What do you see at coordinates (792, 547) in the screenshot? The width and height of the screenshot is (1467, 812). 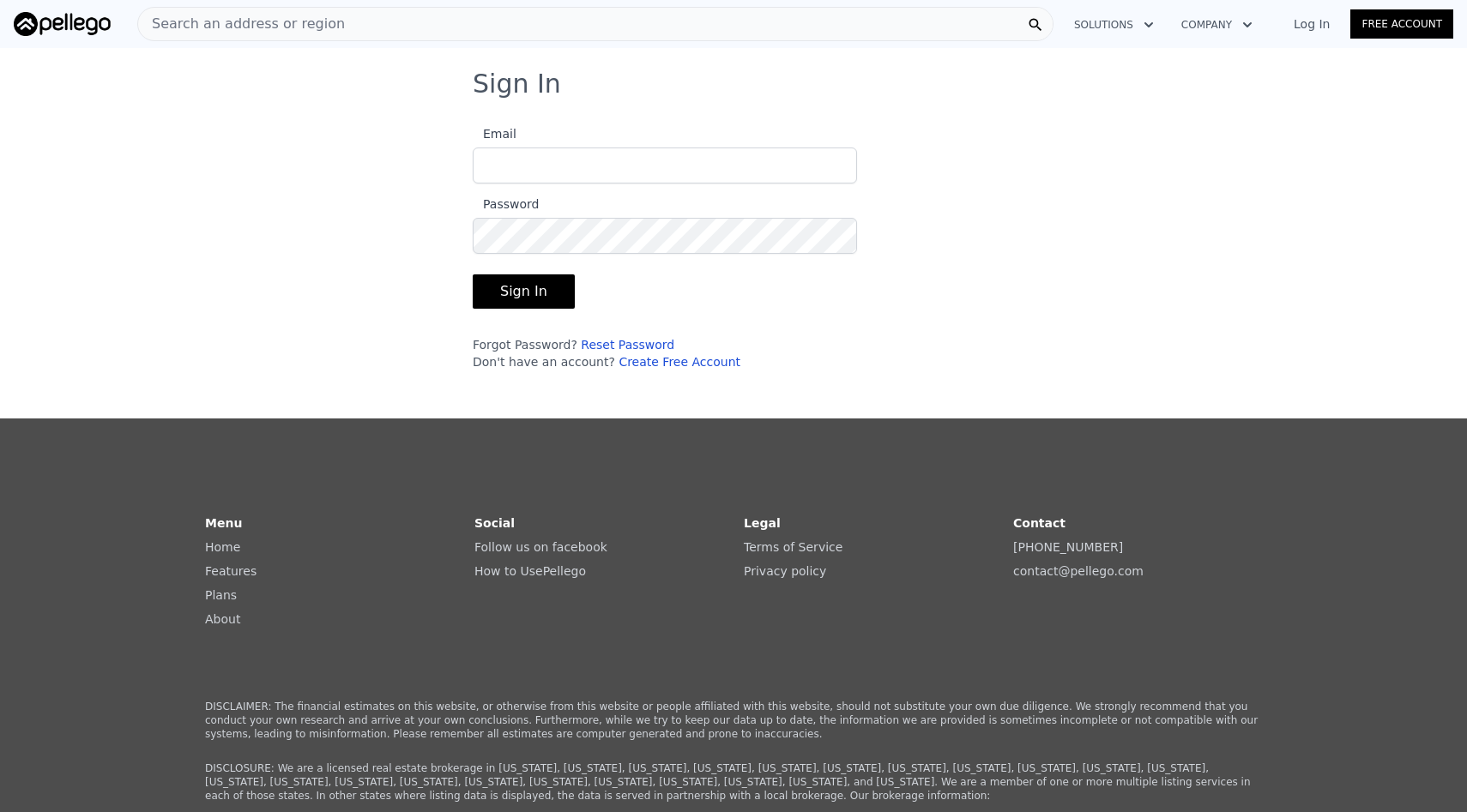 I see `a: Terms of Service` at bounding box center [792, 547].